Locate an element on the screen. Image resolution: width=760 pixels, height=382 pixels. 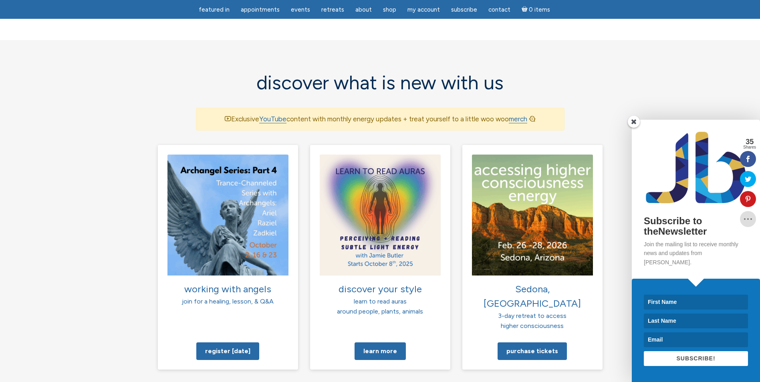
a: Contact is located at coordinates (499, 10).